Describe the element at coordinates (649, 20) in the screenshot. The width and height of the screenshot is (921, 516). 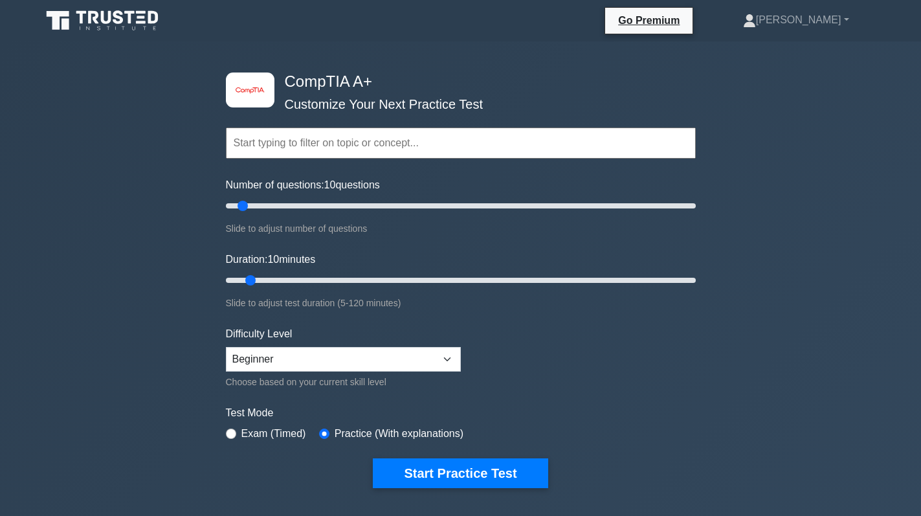
I see `a: Go Premium` at that location.